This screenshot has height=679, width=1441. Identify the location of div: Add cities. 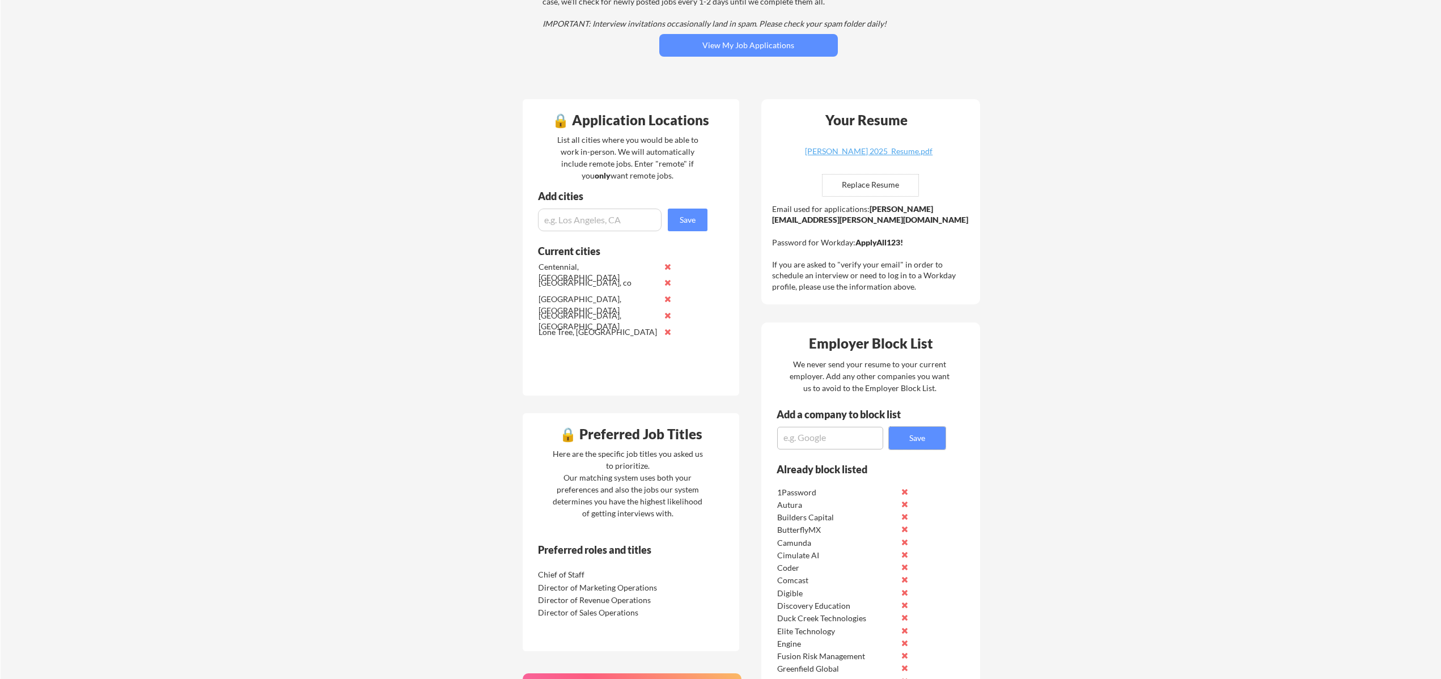
(624, 196).